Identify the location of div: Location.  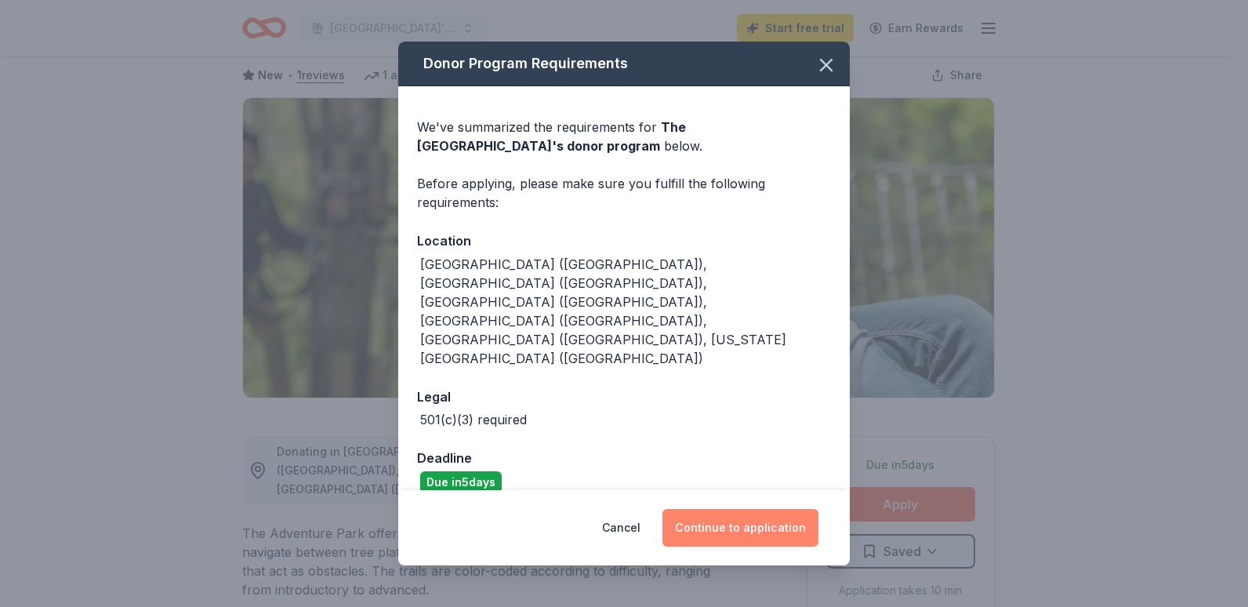
(624, 241).